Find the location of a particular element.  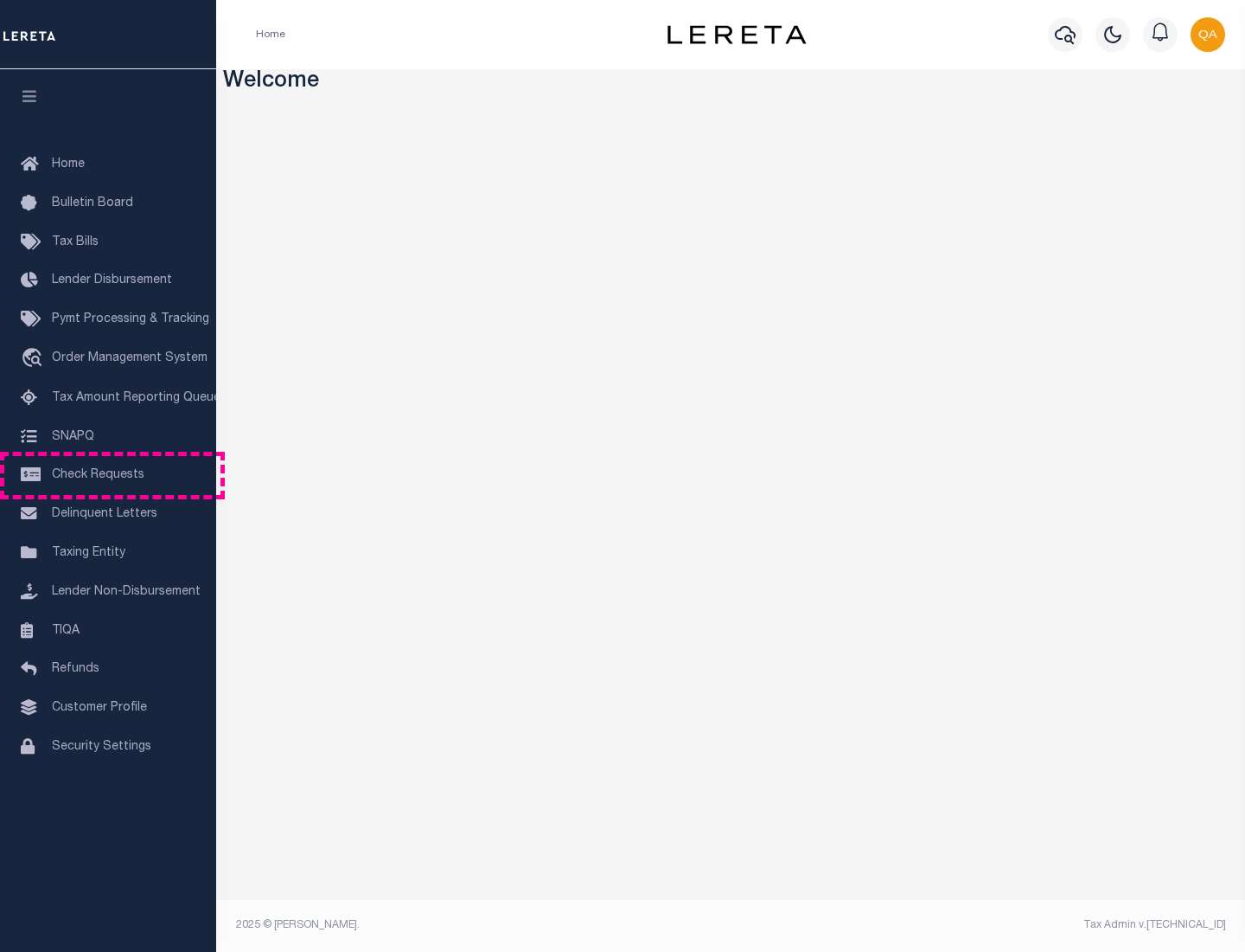

span: Lender Disbursement is located at coordinates (111, 281).